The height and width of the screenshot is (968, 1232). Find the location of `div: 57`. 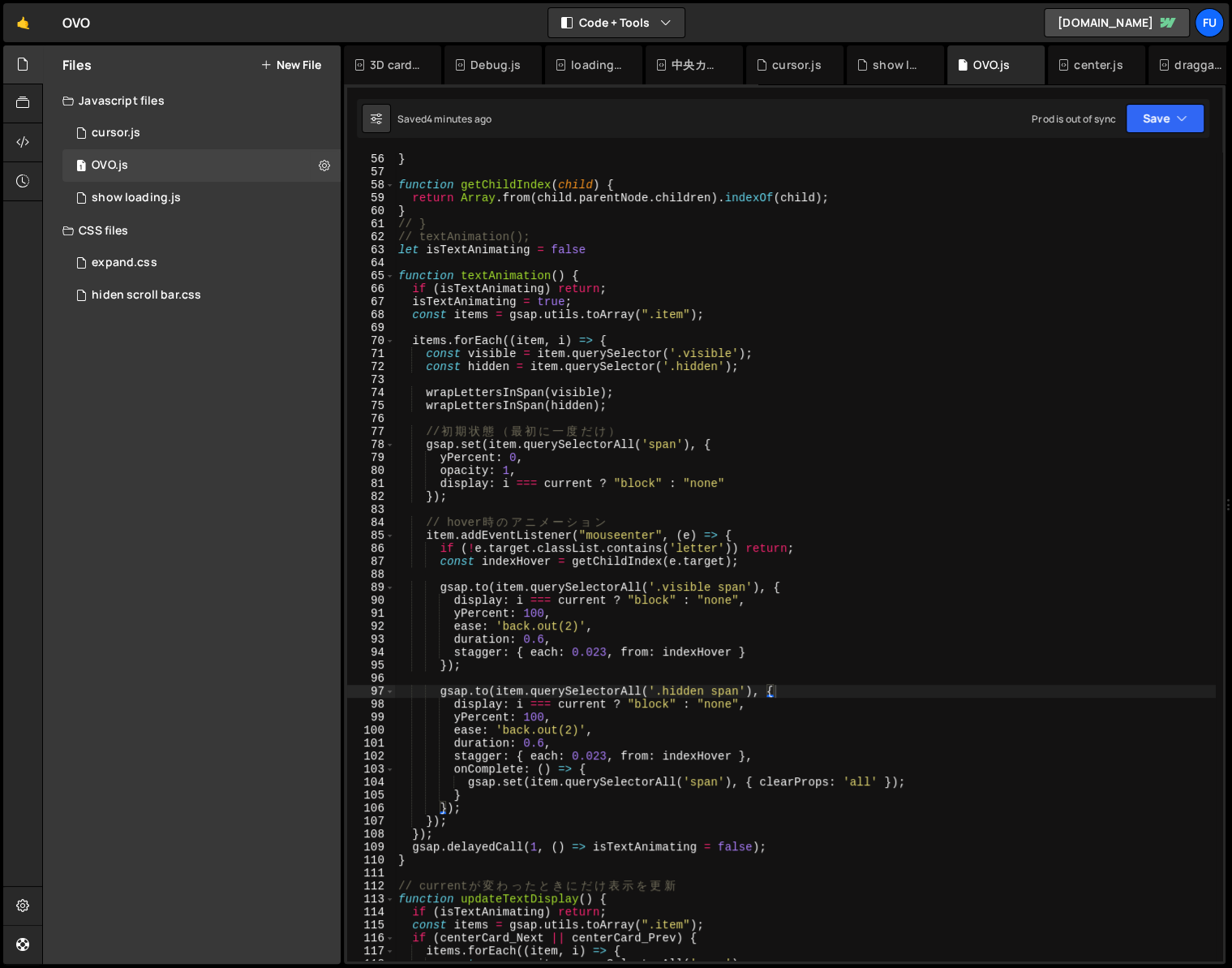

div: 57 is located at coordinates (370, 172).